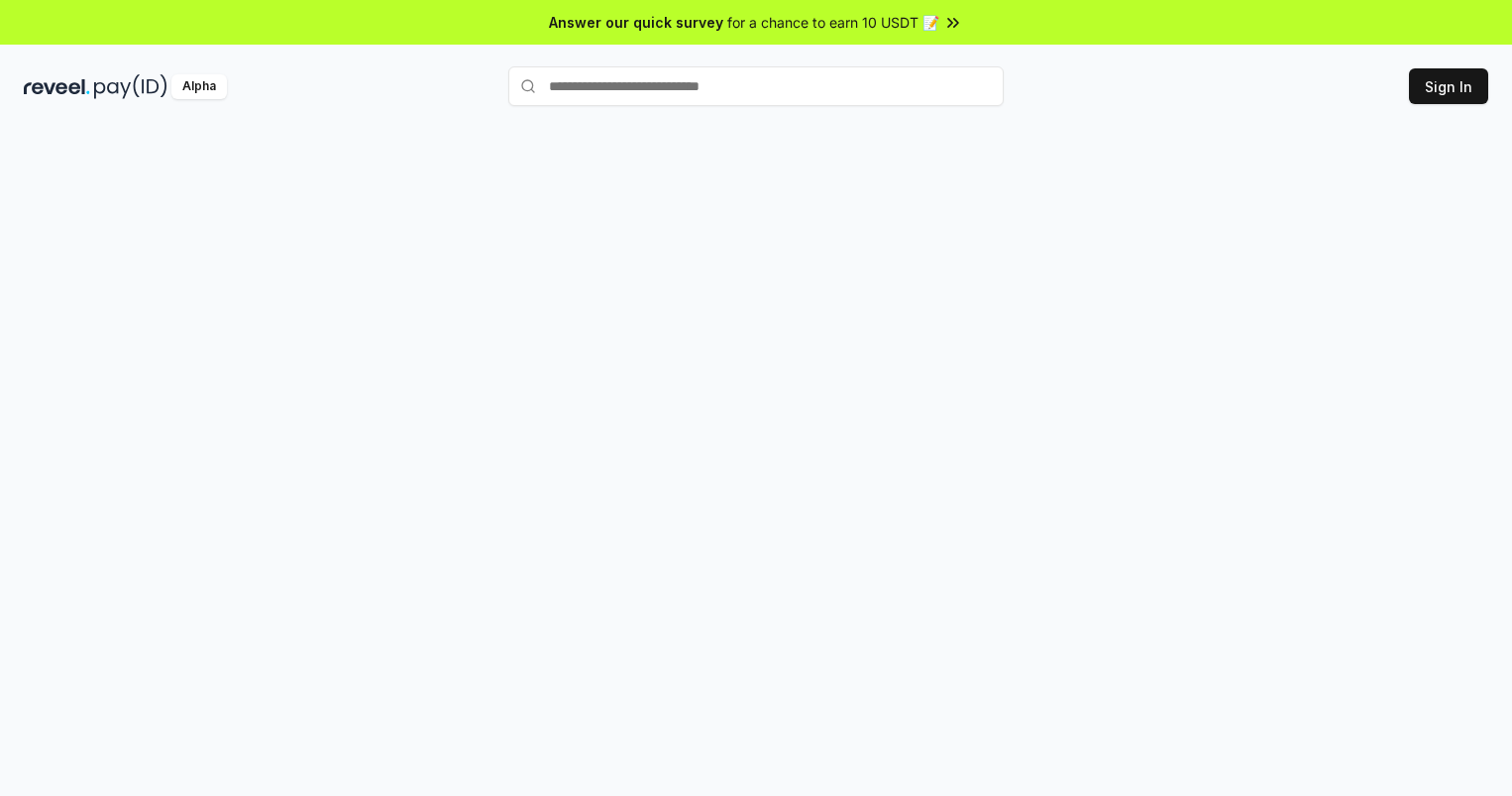 The width and height of the screenshot is (1512, 796). Describe the element at coordinates (199, 86) in the screenshot. I see `div: Alpha` at that location.